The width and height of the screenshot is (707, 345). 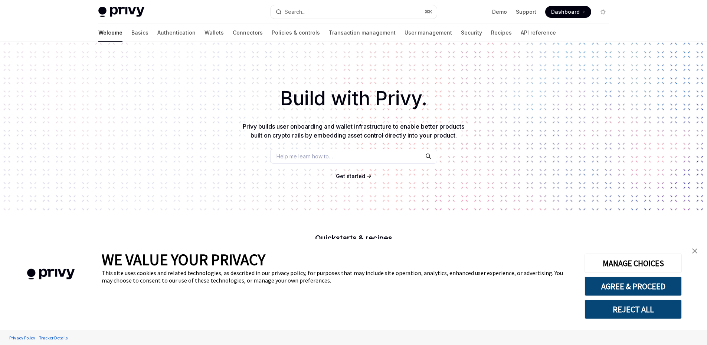 What do you see at coordinates (526, 12) in the screenshot?
I see `a: Support` at bounding box center [526, 12].